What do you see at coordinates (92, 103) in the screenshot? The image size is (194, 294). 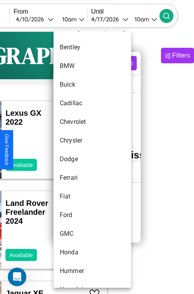 I see `li: Cadillac` at bounding box center [92, 103].